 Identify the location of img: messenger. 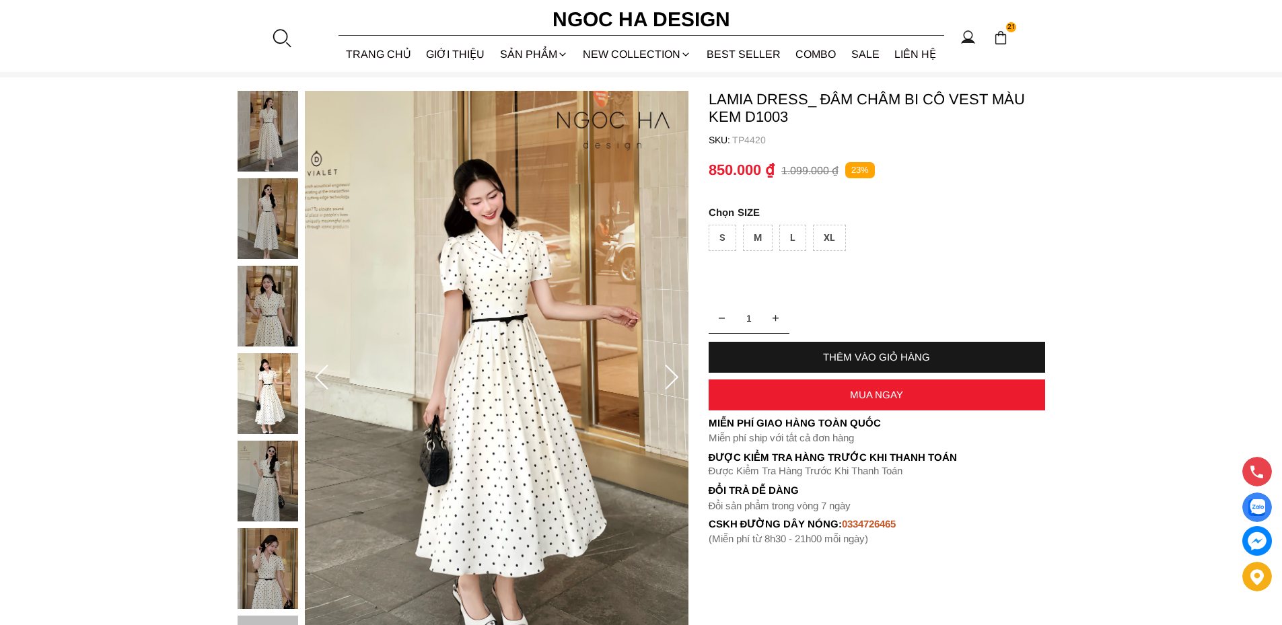
(1257, 541).